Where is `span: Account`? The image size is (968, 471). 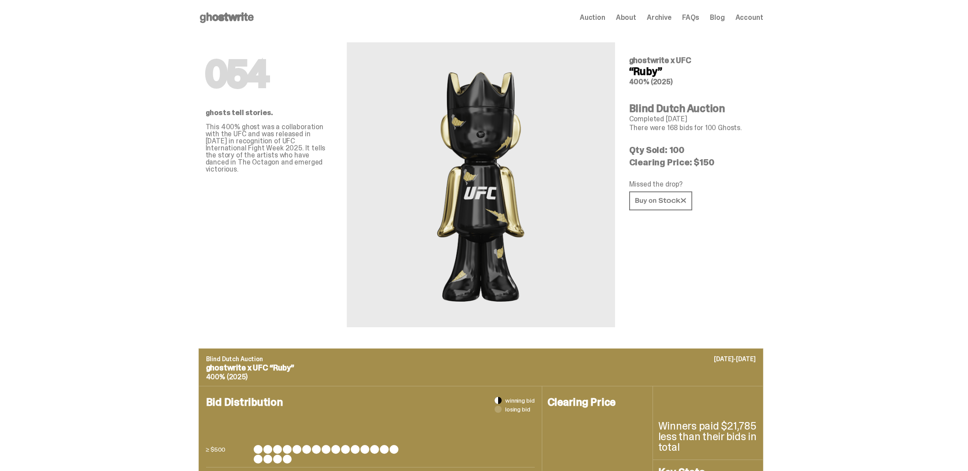 span: Account is located at coordinates (749, 18).